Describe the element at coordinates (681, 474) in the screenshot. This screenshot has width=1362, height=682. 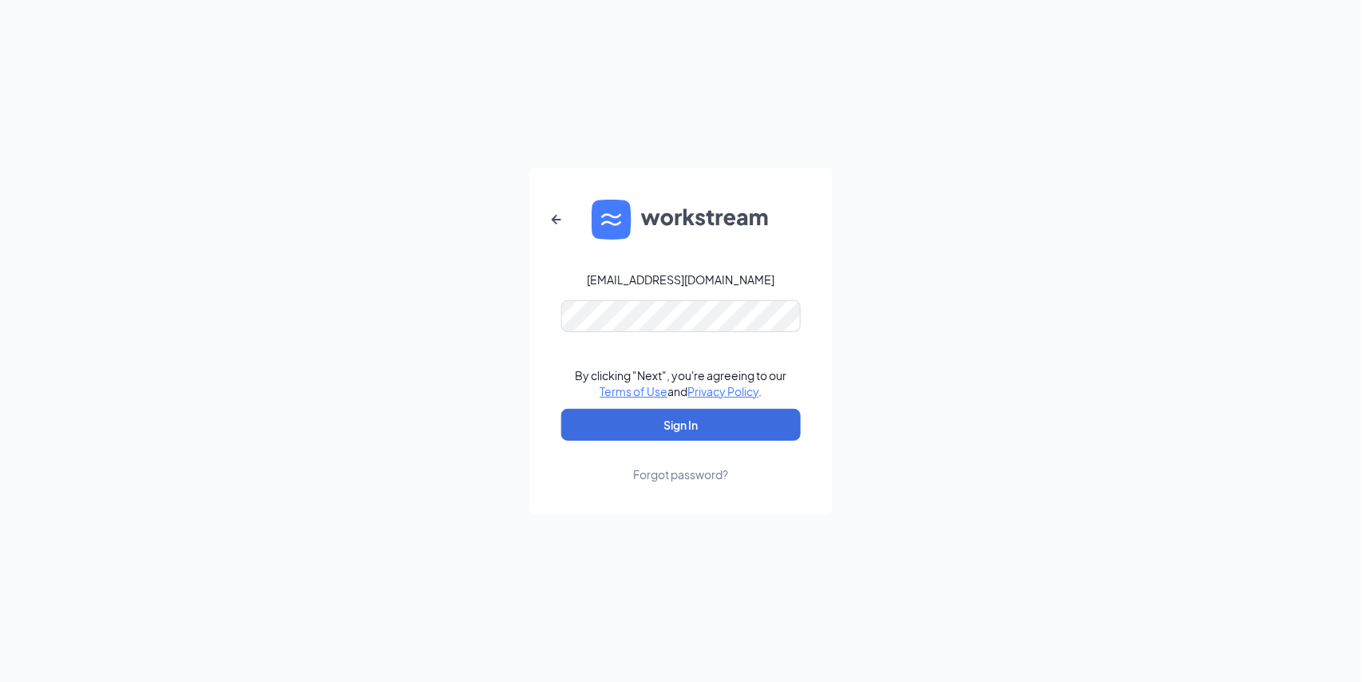
I see `div: Forgot password?` at that location.